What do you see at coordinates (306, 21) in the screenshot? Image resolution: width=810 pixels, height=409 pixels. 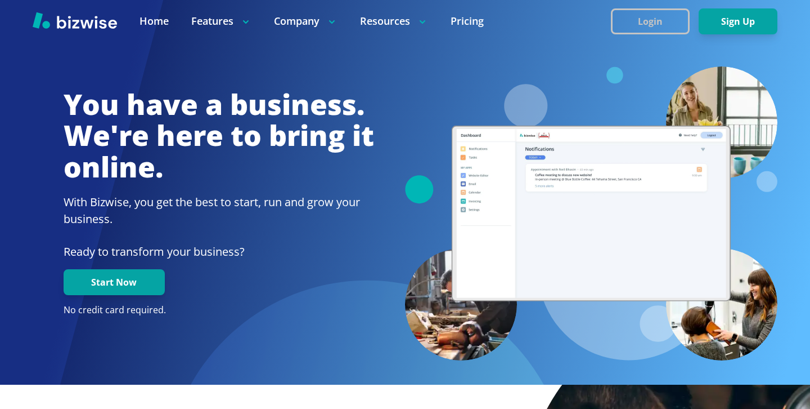 I see `p: Company` at bounding box center [306, 21].